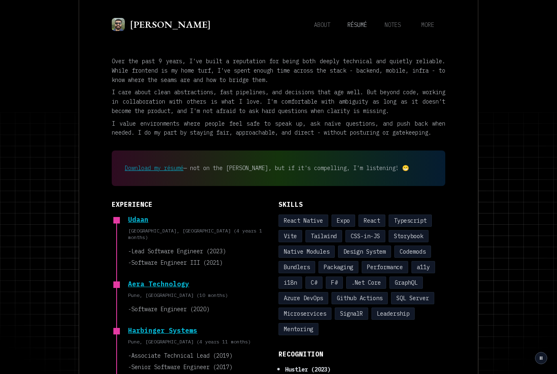 This screenshot has height=374, width=557. Describe the element at coordinates (362, 354) in the screenshot. I see `h3: Recognition` at that location.